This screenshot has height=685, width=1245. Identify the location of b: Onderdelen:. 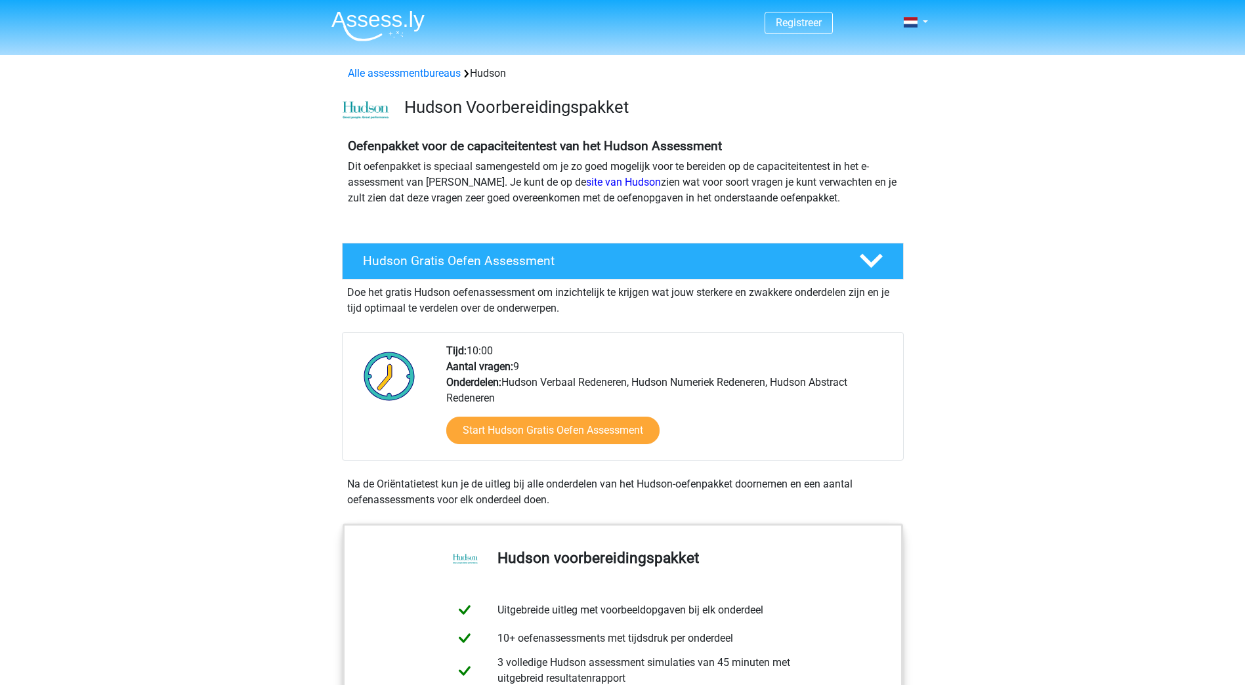
(474, 382).